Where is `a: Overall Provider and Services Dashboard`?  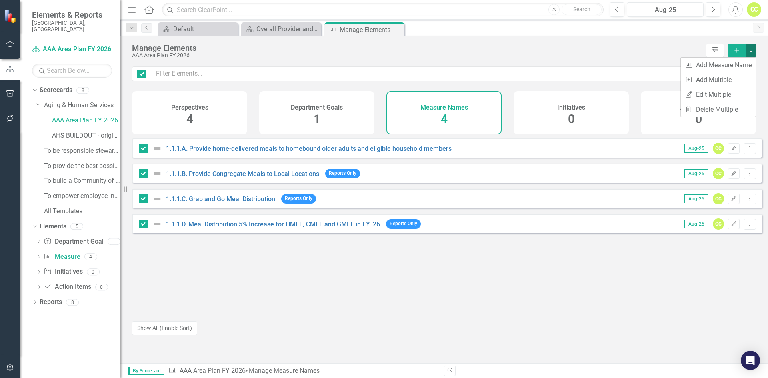
a: Overall Provider and Services Dashboard is located at coordinates (281, 29).